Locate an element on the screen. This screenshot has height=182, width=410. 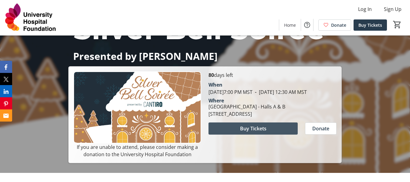
span: Log In is located at coordinates (365, 9).